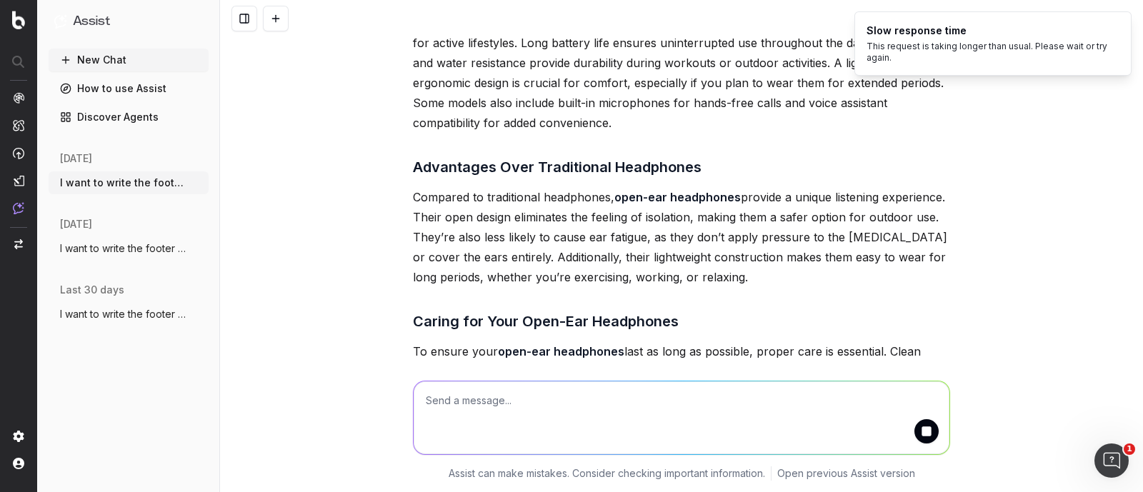 This screenshot has width=1143, height=492. What do you see at coordinates (19, 181) in the screenshot?
I see `img: Studio` at bounding box center [19, 181].